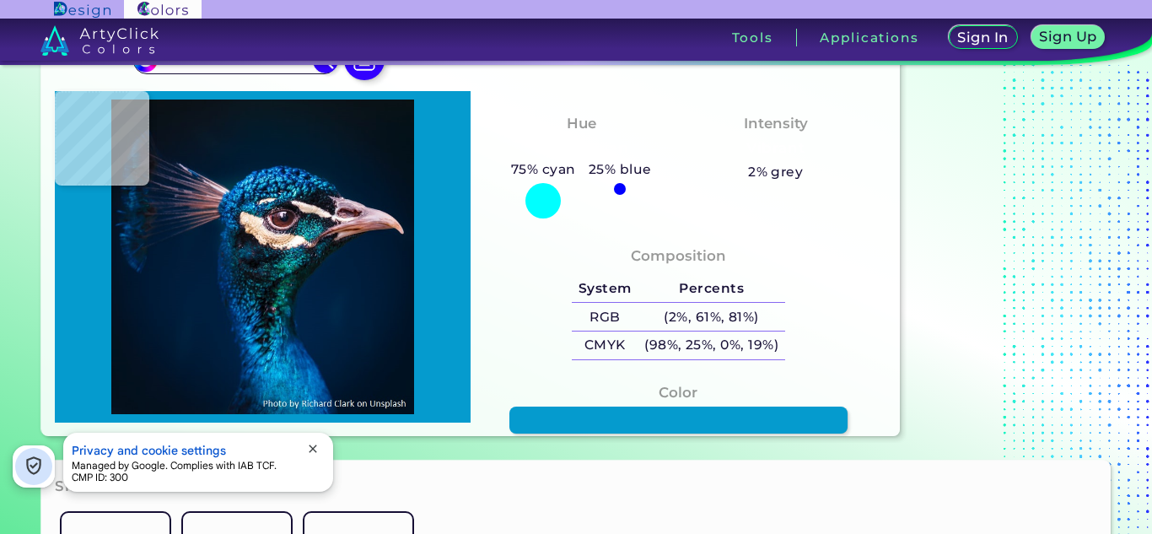 This screenshot has height=534, width=1152. I want to click on h5: Sign In, so click(983, 37).